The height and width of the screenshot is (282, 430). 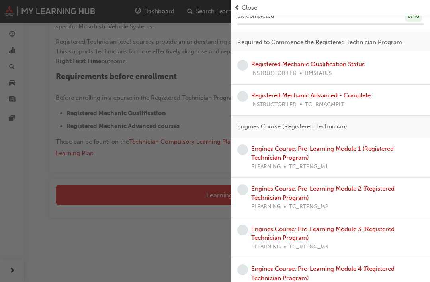 I want to click on a: Registered Mechanic Qualification Status, so click(x=308, y=64).